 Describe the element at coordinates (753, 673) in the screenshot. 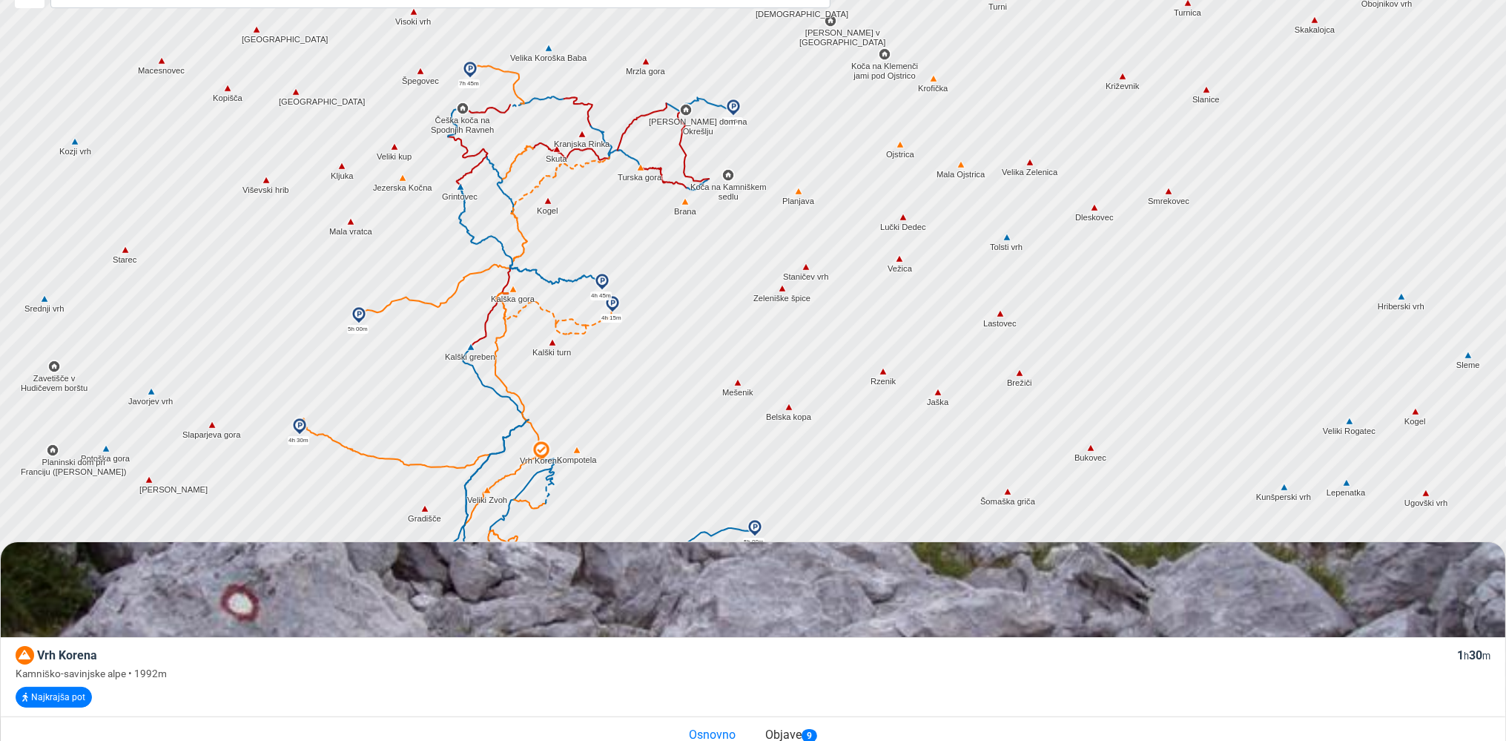

I see `div: Kamniško-savinjske alpe • 1992m` at that location.